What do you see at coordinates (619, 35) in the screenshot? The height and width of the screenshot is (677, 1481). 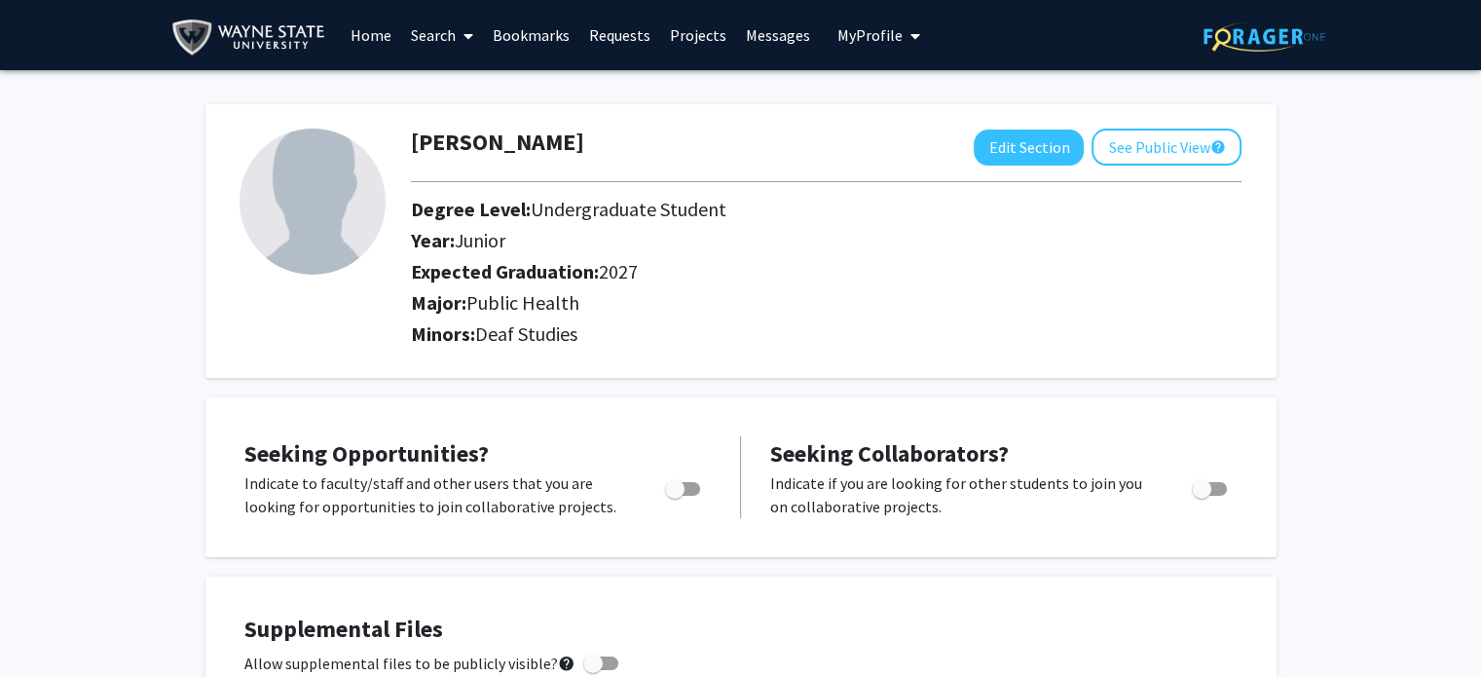 I see `a: Requests` at bounding box center [619, 35].